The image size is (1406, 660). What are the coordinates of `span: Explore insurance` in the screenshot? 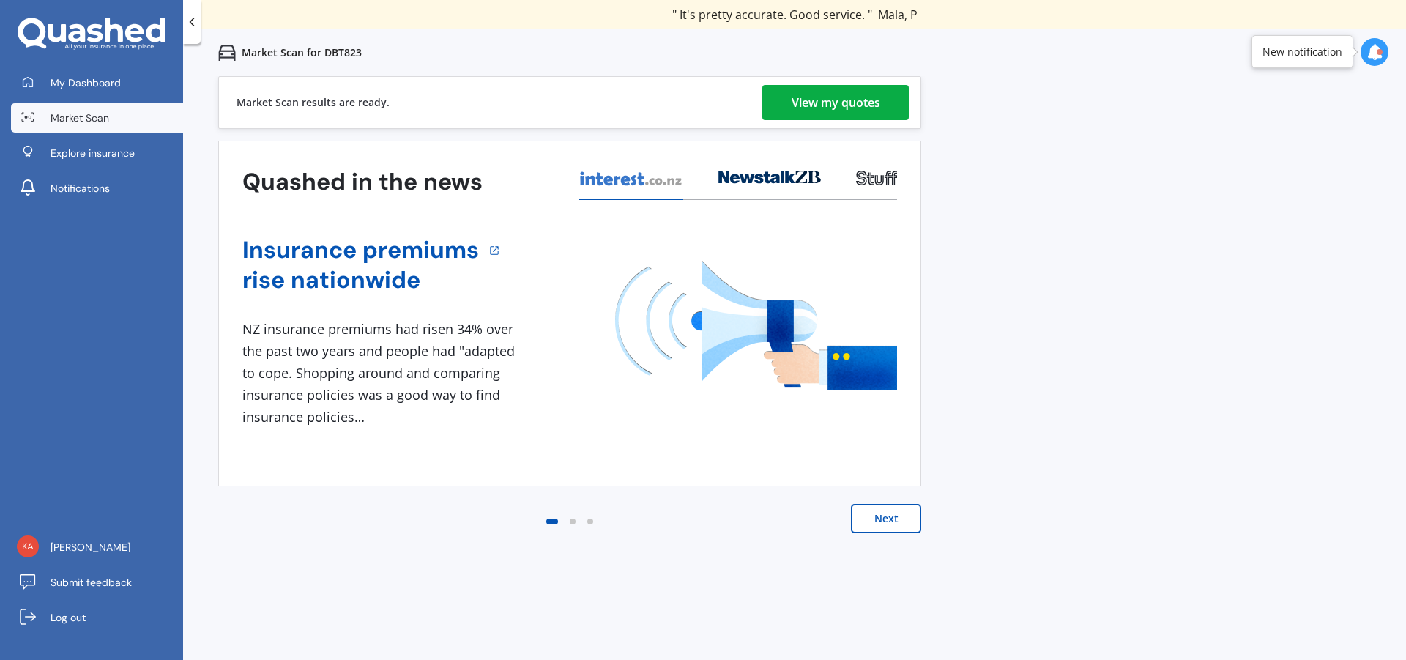 It's located at (92, 153).